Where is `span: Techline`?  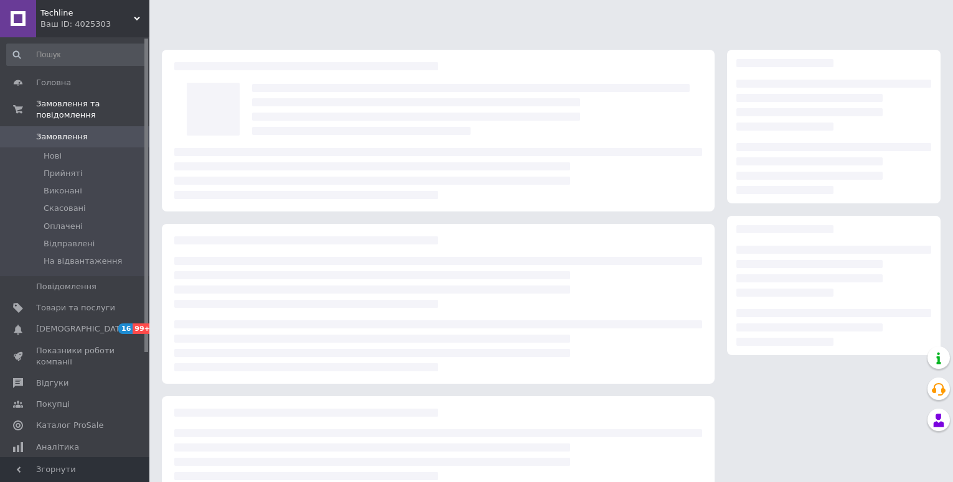
span: Techline is located at coordinates (87, 13).